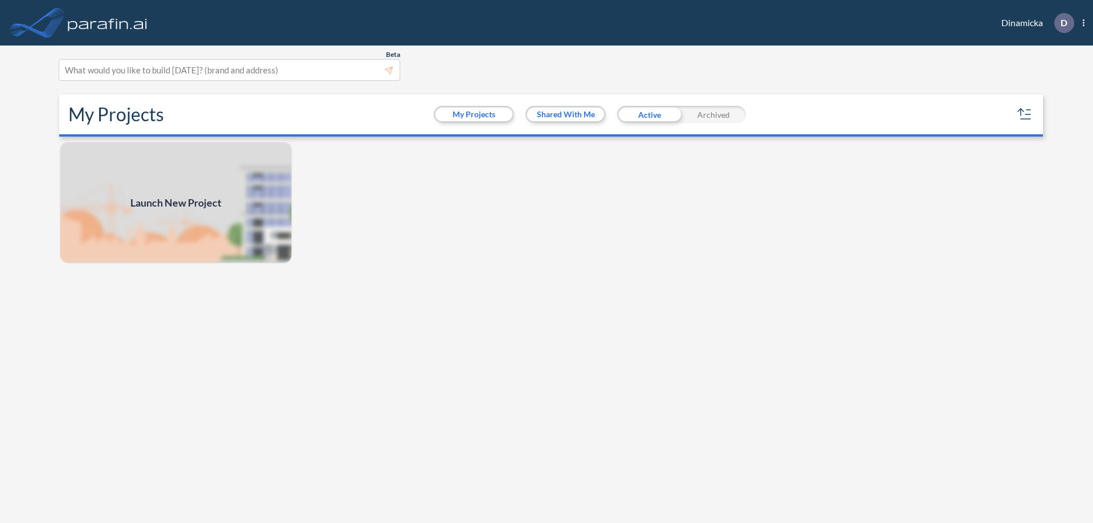 The width and height of the screenshot is (1093, 523). I want to click on div: Archived, so click(713, 114).